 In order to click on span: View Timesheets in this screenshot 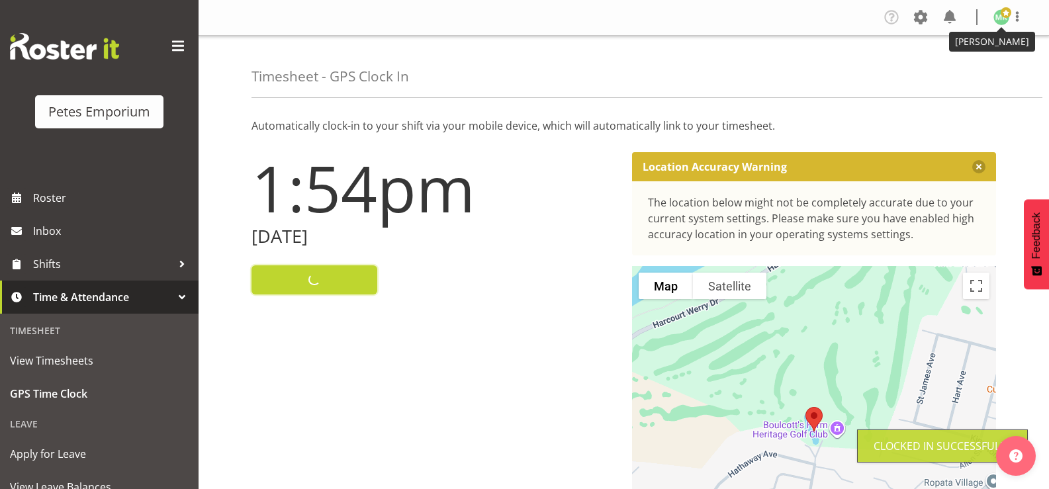, I will do `click(99, 361)`.